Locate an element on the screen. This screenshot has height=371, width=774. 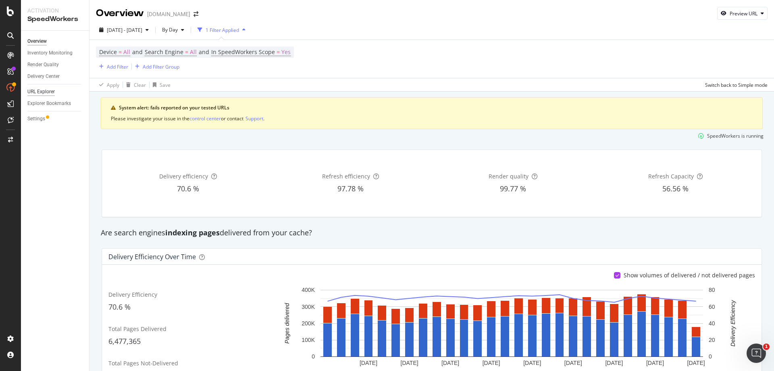
text: 400K is located at coordinates (308, 290).